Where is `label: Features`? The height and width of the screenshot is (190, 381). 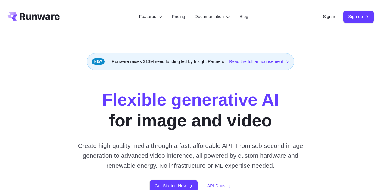
label: Features is located at coordinates (151, 17).